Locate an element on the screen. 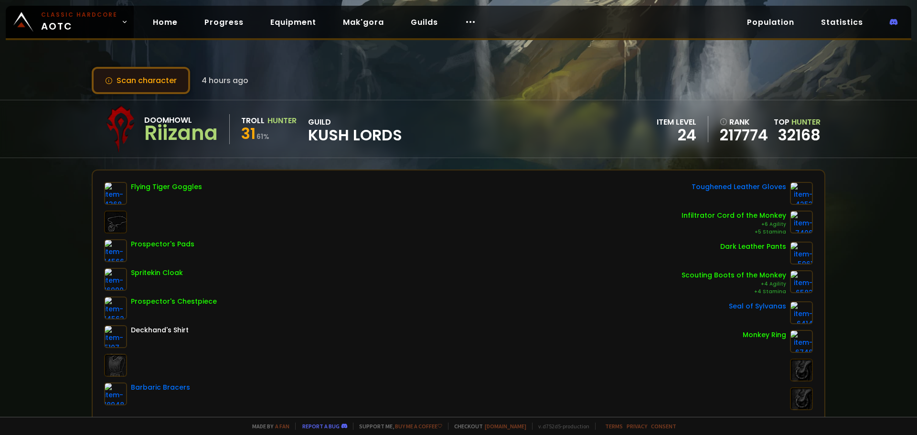 This screenshot has width=917, height=435. div: Monkey Ring is located at coordinates (764, 335).